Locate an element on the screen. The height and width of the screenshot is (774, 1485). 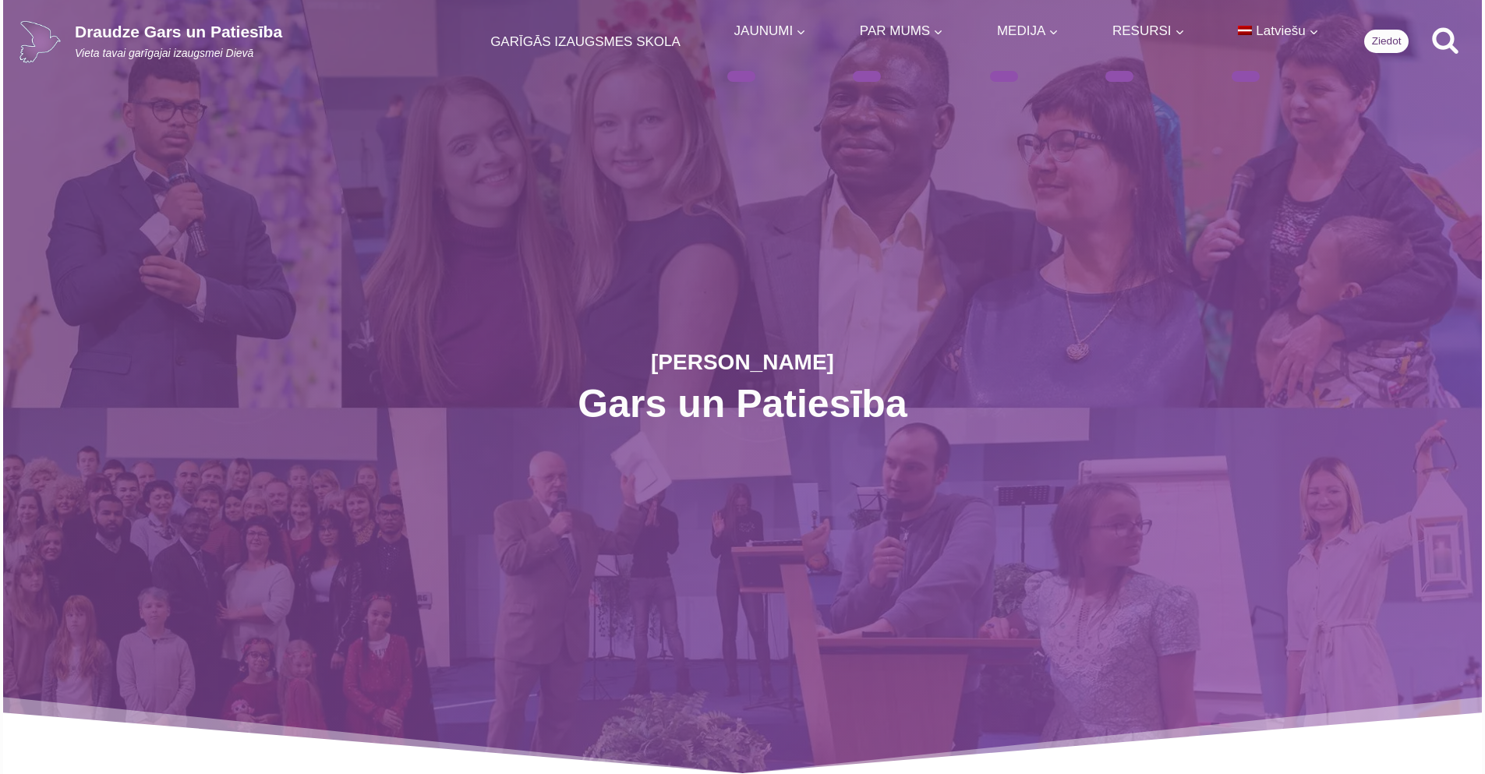
span: PAR MUMS is located at coordinates (901, 30).